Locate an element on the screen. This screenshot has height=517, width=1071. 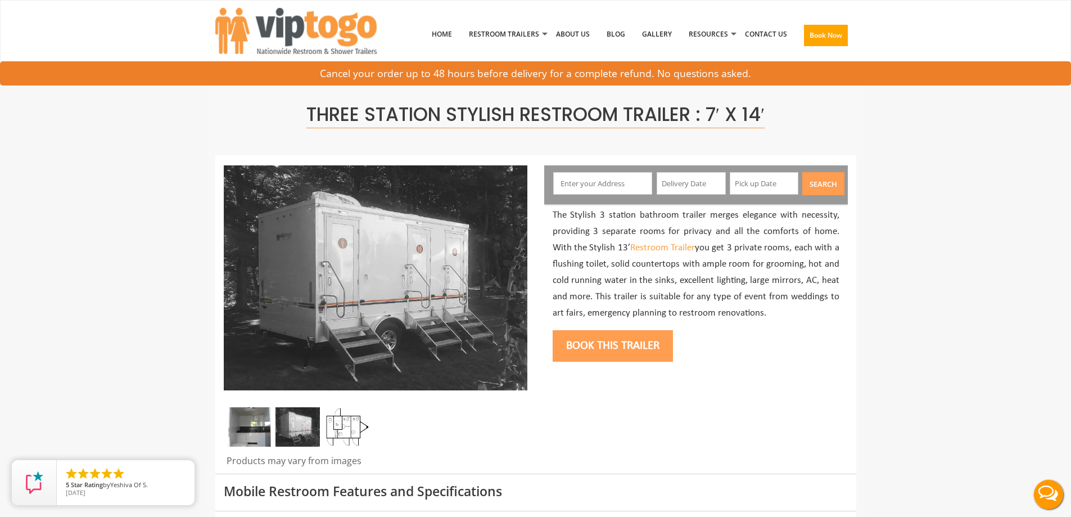
a: About Us is located at coordinates (573, 34).